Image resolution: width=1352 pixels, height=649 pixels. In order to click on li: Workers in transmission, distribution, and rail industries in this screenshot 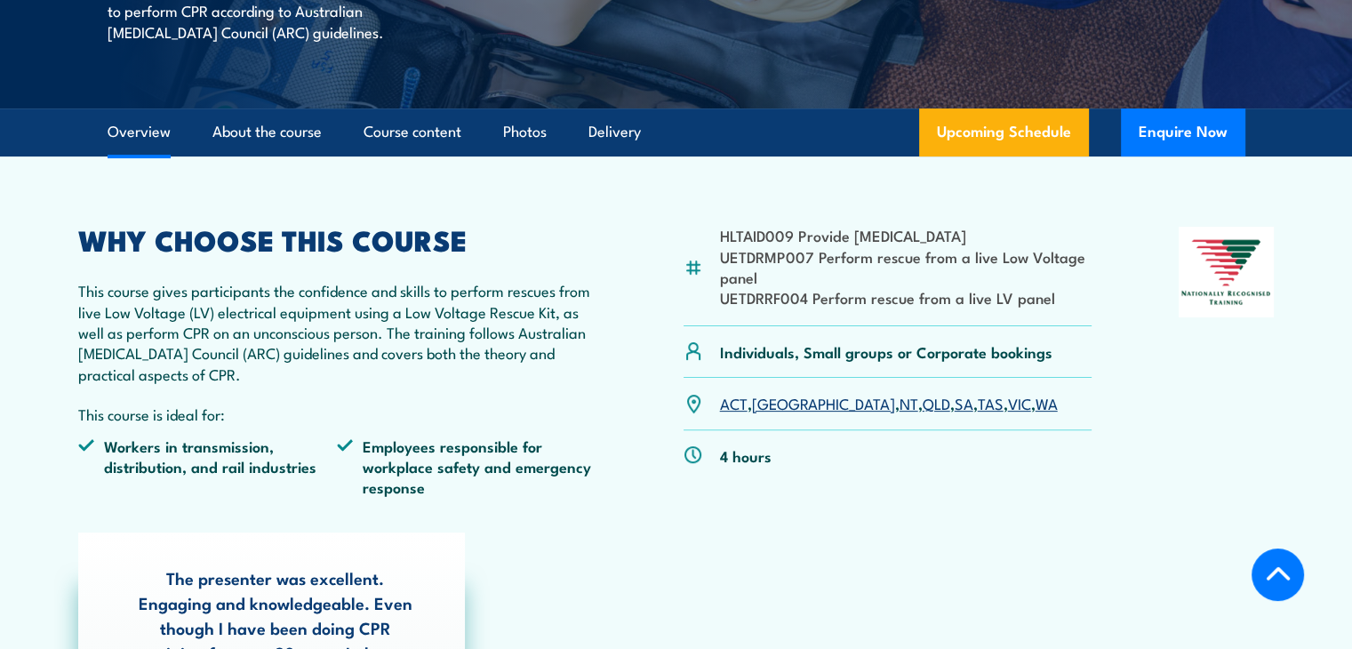, I will do `click(208, 467)`.